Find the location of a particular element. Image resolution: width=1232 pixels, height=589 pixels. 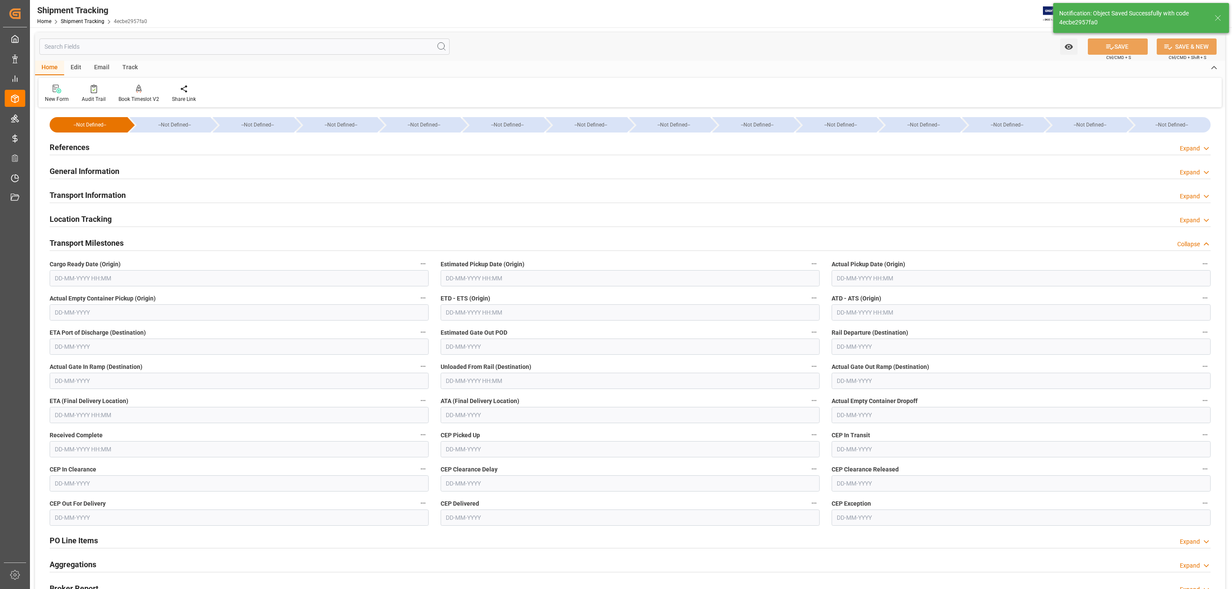

span: Cargo Ready Date (Origin) is located at coordinates (85, 264).